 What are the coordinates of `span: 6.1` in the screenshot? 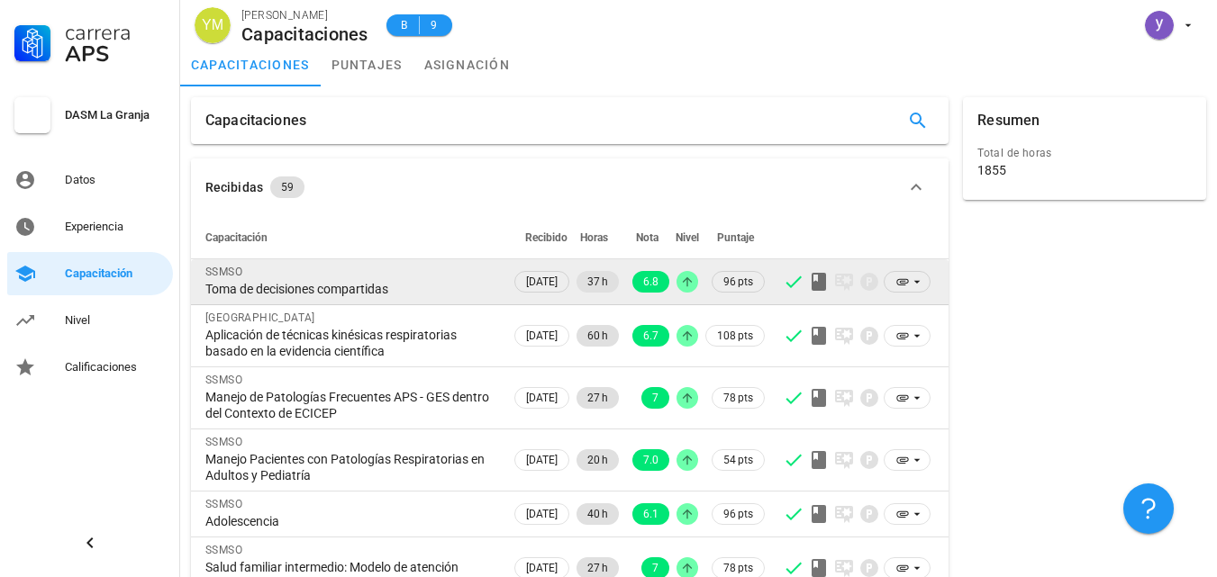 It's located at (650, 514).